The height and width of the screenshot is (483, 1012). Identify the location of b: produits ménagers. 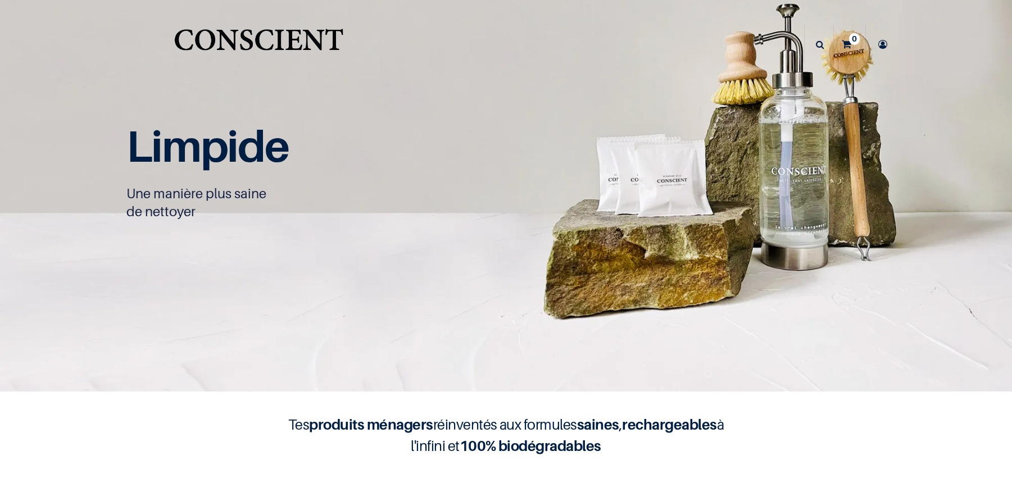
(371, 424).